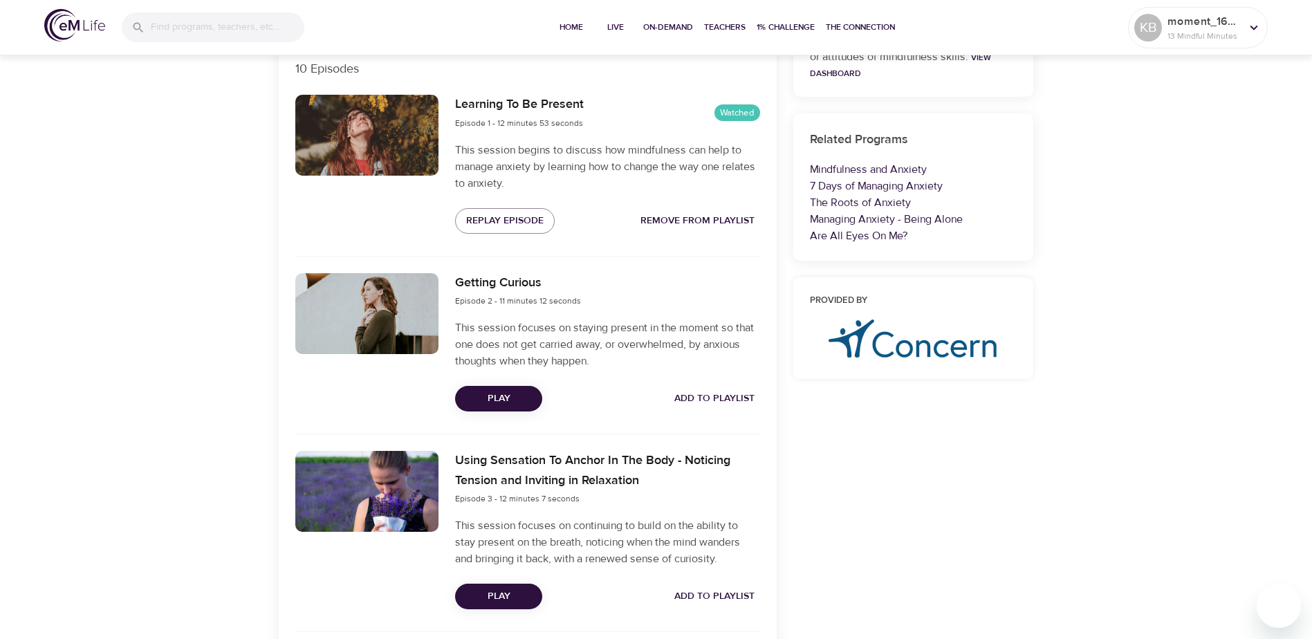 The height and width of the screenshot is (639, 1312). I want to click on span: Teachers, so click(725, 27).